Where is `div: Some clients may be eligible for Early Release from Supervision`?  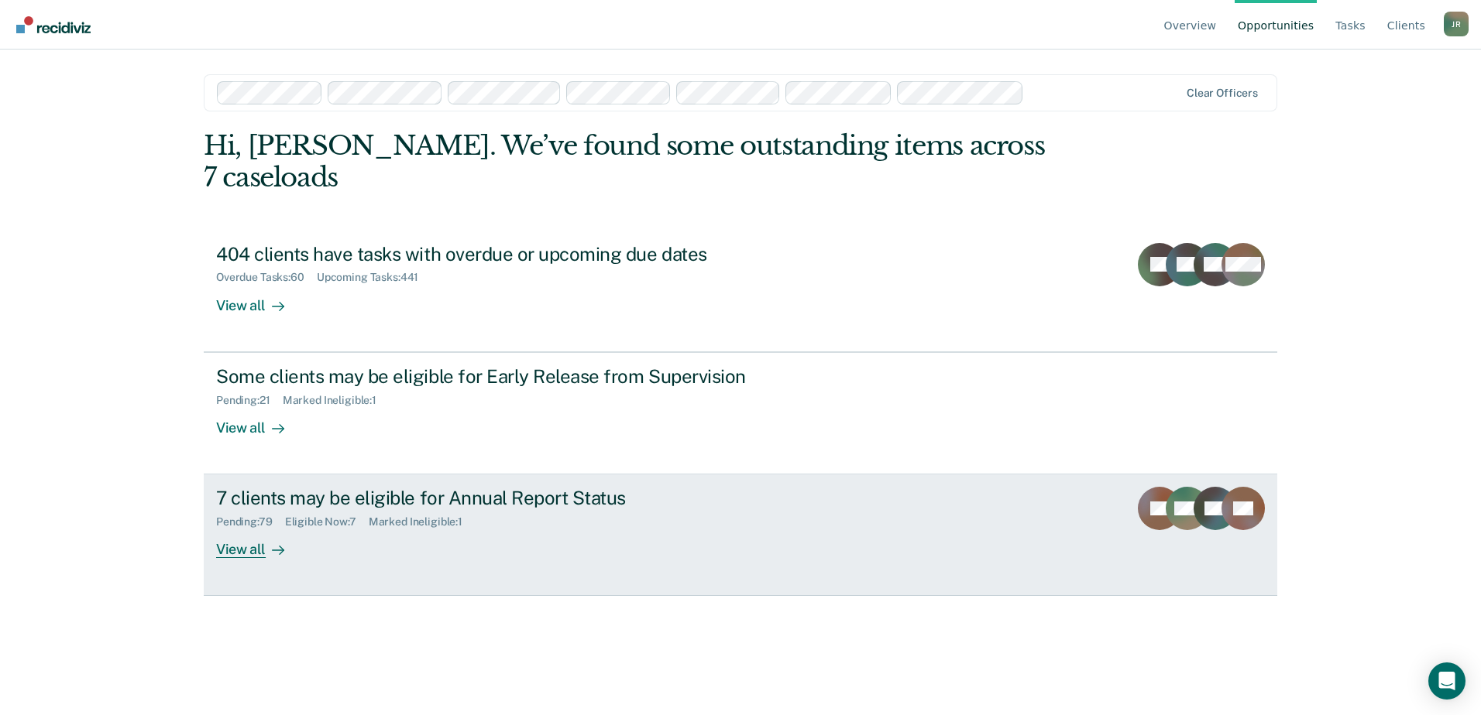 div: Some clients may be eligible for Early Release from Supervision is located at coordinates (488, 376).